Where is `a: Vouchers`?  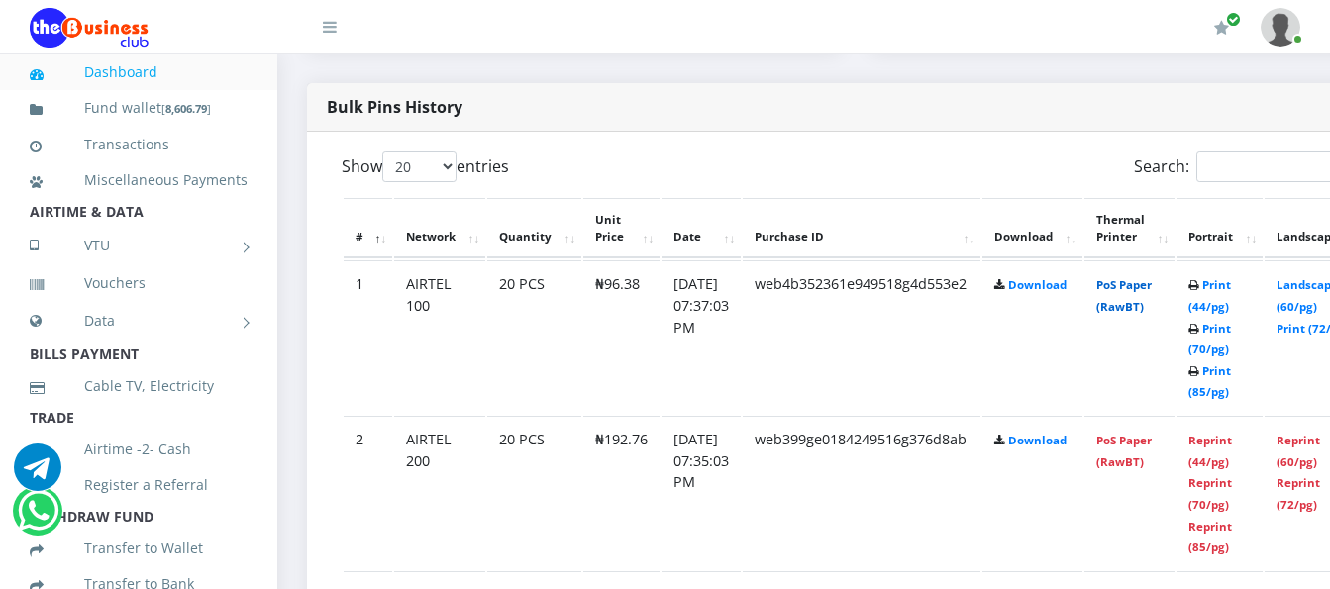
a: Vouchers is located at coordinates (139, 283).